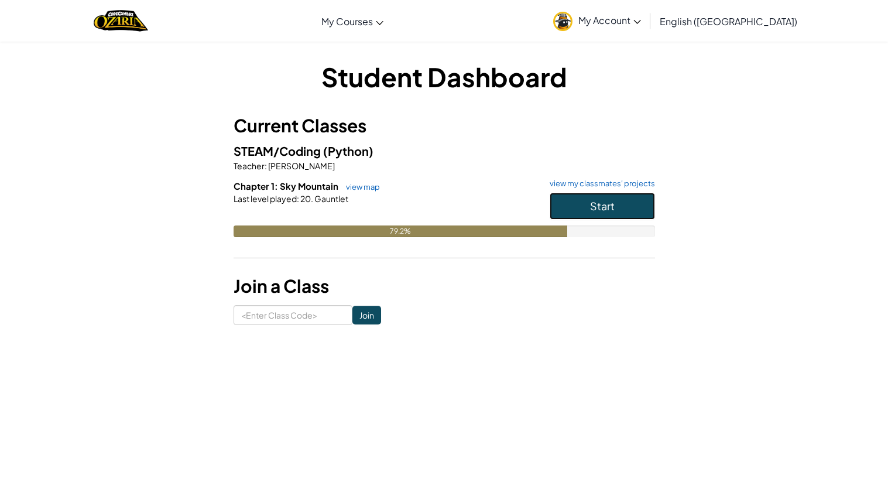 The height and width of the screenshot is (499, 888). Describe the element at coordinates (444, 286) in the screenshot. I see `h3: Join a Class` at that location.